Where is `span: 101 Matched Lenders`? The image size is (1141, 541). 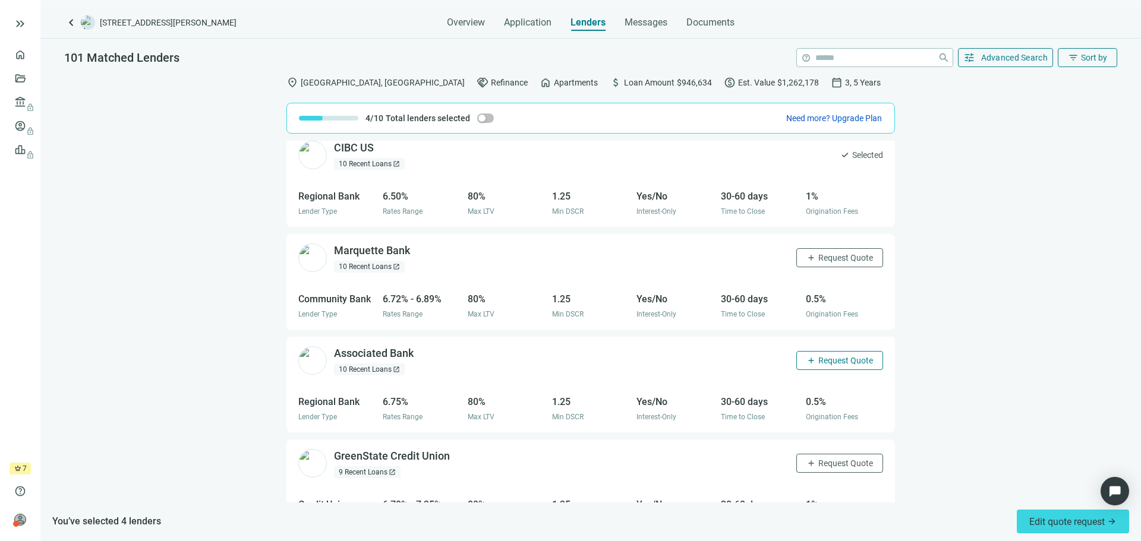
span: 101 Matched Lenders is located at coordinates (122, 58).